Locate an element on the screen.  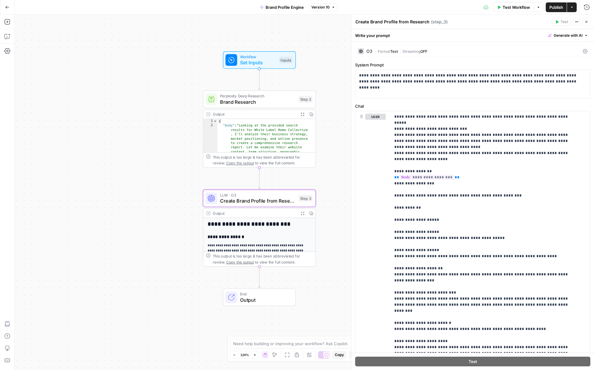
span: Create Brand Profile from Research is located at coordinates (258, 201).